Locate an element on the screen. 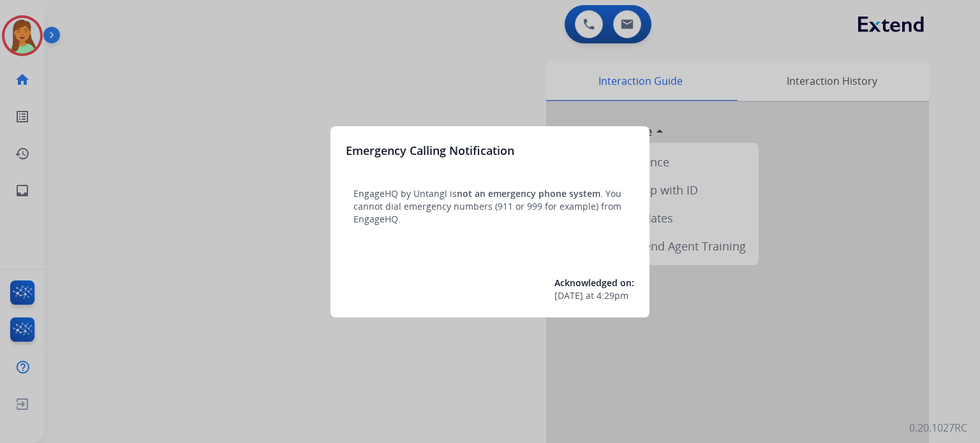 The height and width of the screenshot is (443, 980). span: not an emergency phone system is located at coordinates (528, 193).